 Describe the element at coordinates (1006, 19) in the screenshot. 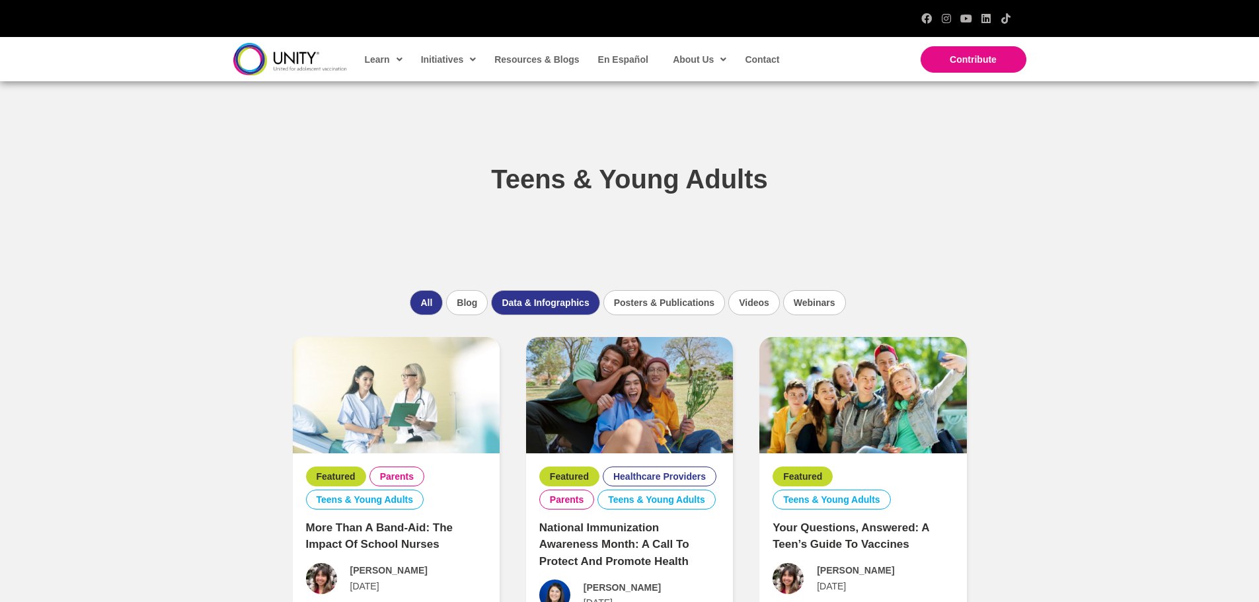

I see `a: TikTok` at that location.